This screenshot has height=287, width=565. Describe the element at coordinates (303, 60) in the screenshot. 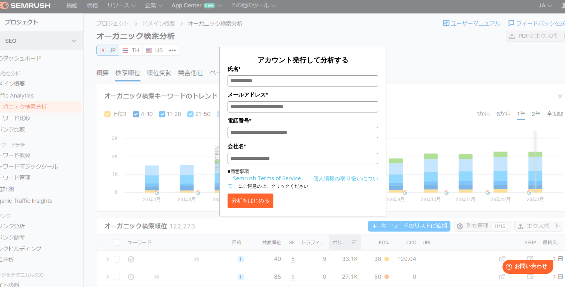

I see `span: アカウント発行して分析する` at that location.